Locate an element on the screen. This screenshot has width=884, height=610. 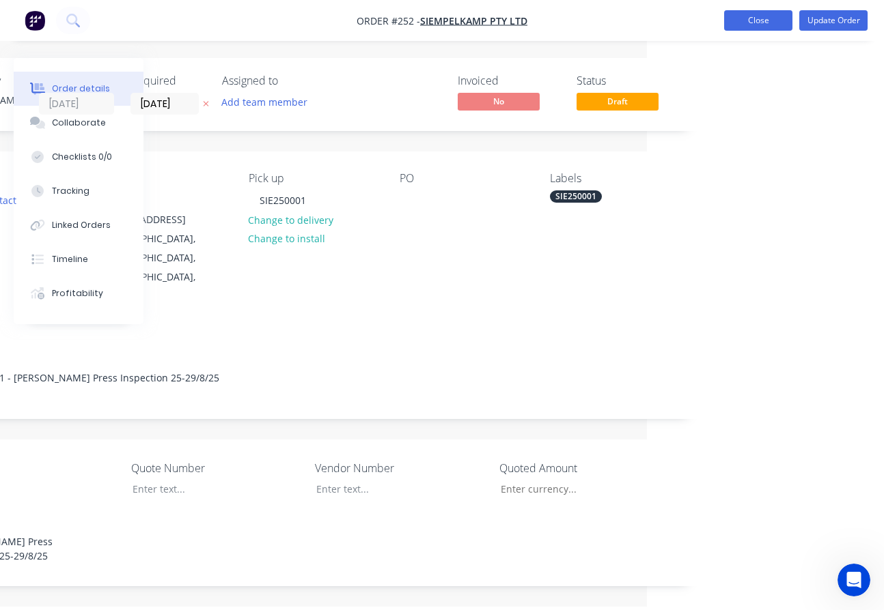
button: Change to install is located at coordinates (287, 238).